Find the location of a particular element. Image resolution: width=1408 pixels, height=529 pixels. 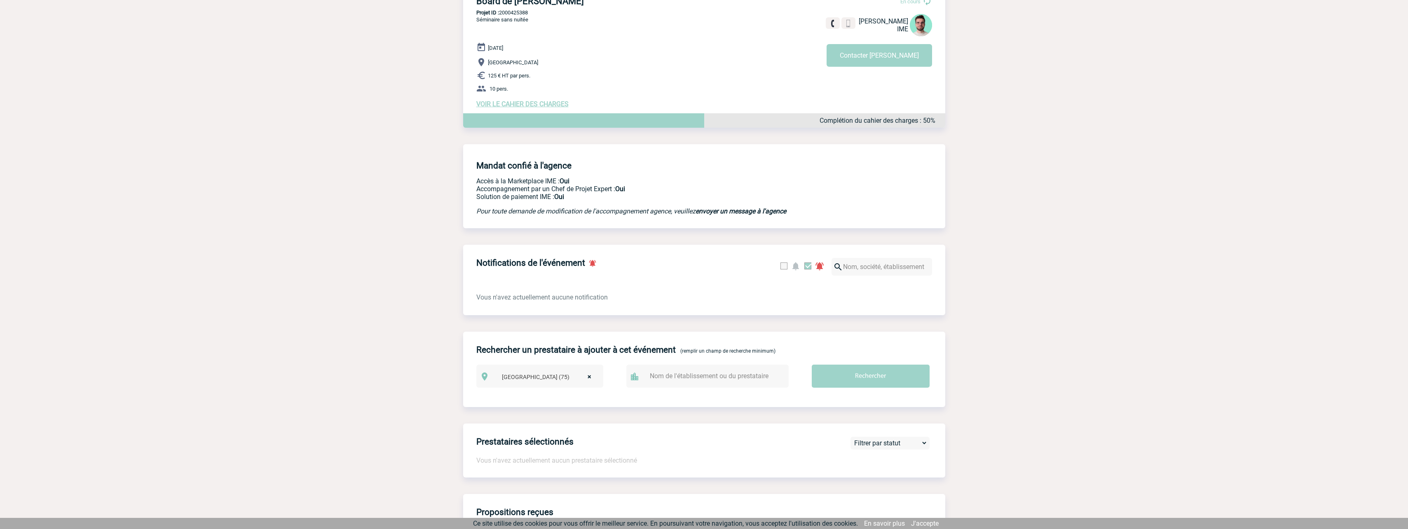

b: envoyer un message à l'agence is located at coordinates (741, 211).